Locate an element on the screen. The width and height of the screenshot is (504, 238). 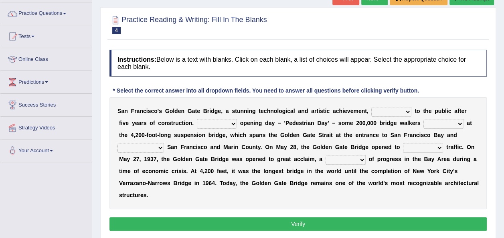
span: 4 is located at coordinates (116, 30).